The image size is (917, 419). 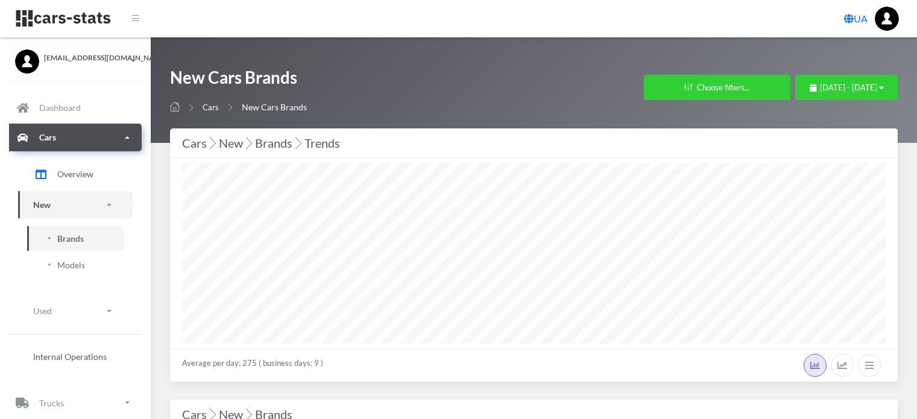 I want to click on img: navbar brand, so click(x=63, y=18).